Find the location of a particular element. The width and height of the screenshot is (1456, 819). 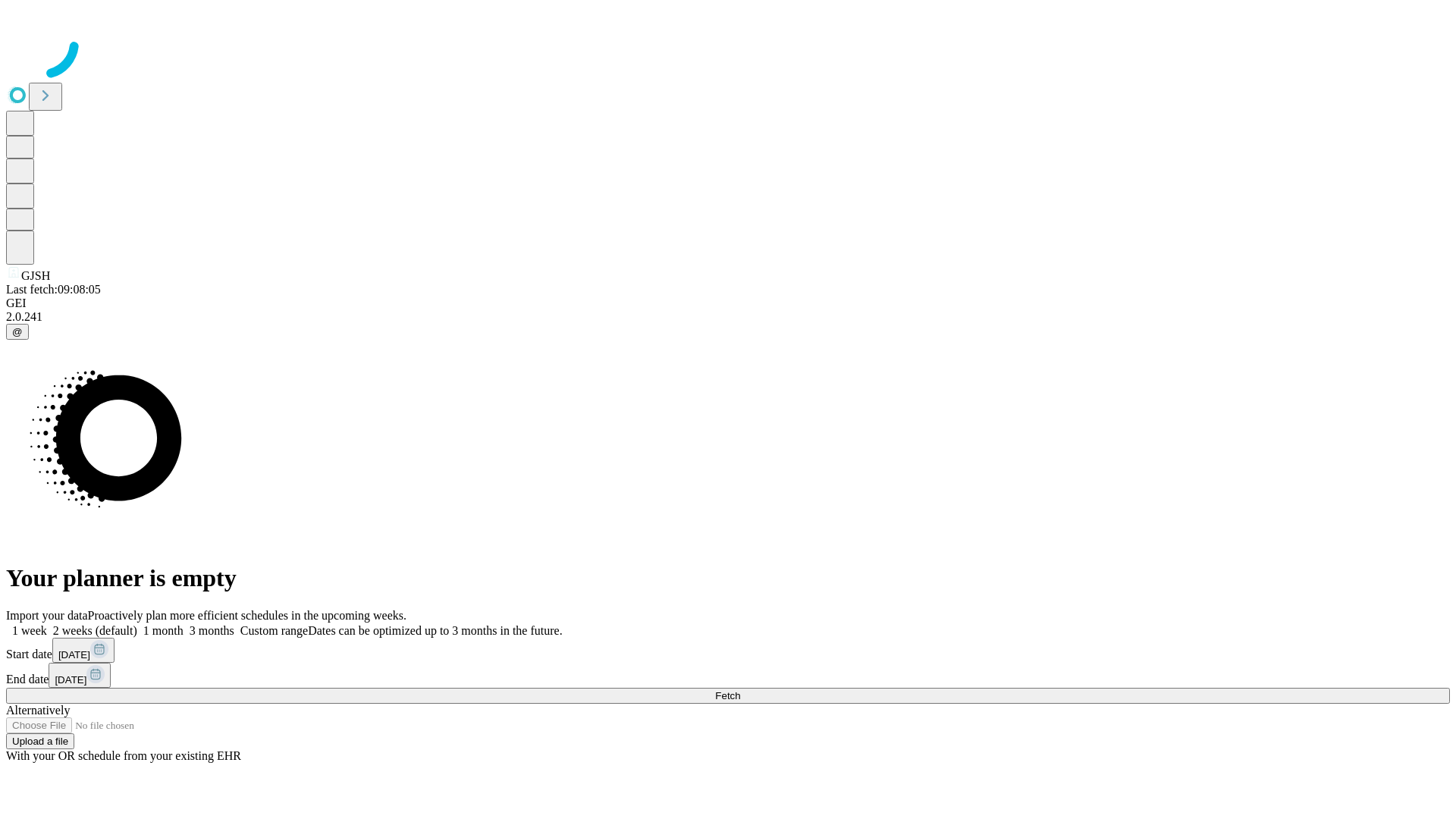

span: Proactively plan more efficient schedules in the upcoming weeks. is located at coordinates (248, 615).